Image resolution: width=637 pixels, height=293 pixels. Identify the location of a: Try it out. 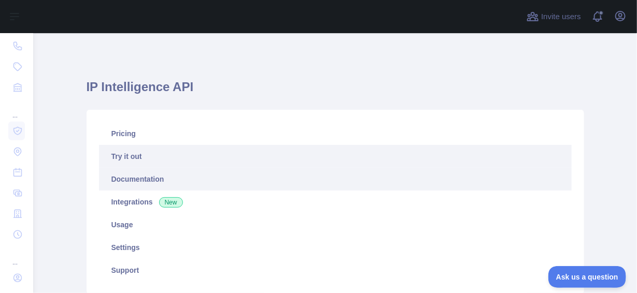
(335, 156).